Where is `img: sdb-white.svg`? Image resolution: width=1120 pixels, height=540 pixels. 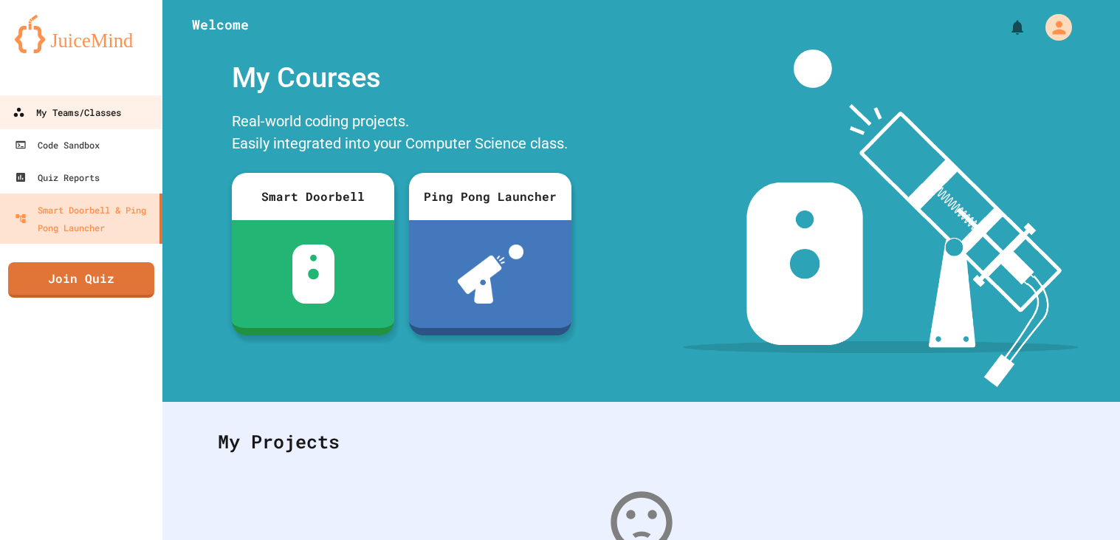 img: sdb-white.svg is located at coordinates (313, 274).